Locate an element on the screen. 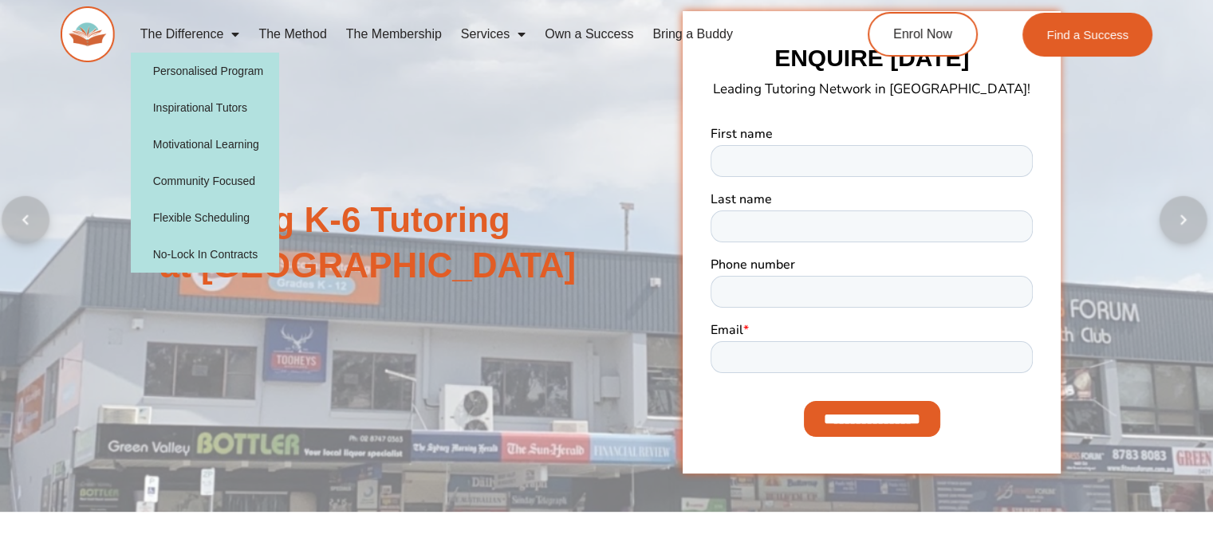  nav: Menu is located at coordinates (468, 34).